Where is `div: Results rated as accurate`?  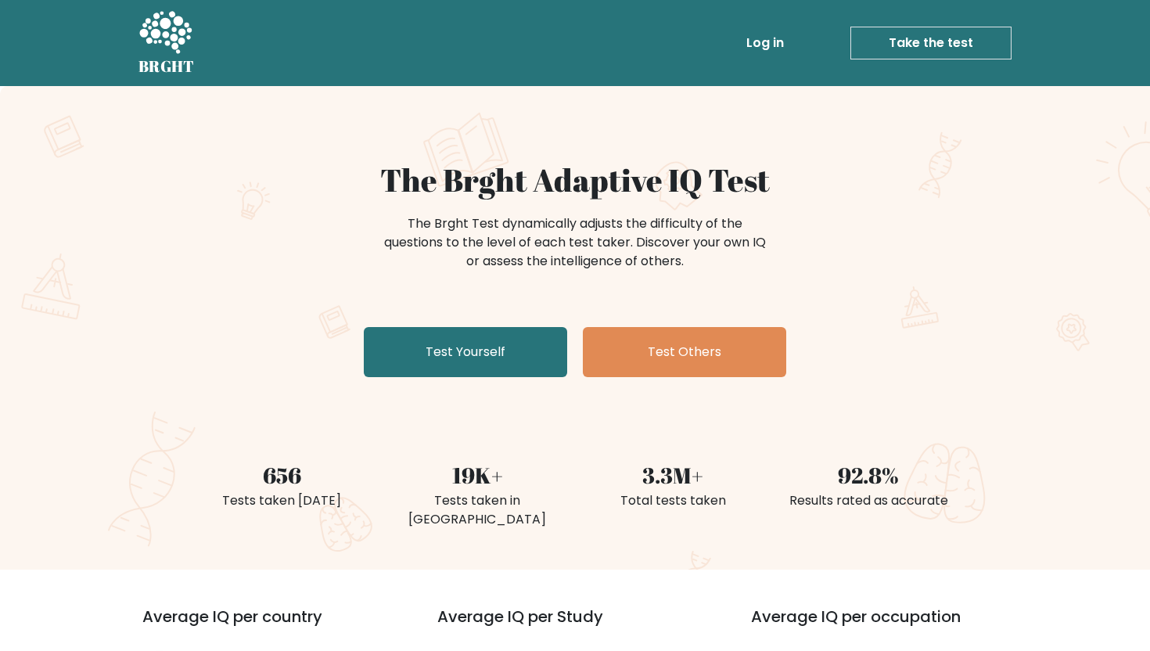 div: Results rated as accurate is located at coordinates (869, 501).